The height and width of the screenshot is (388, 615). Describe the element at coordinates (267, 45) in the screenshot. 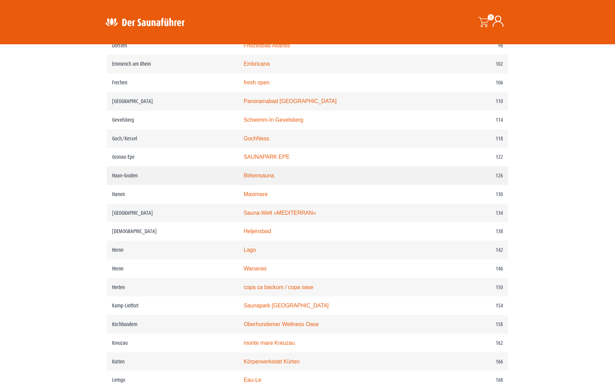

I see `a: Freizeitbad Atlantis` at that location.